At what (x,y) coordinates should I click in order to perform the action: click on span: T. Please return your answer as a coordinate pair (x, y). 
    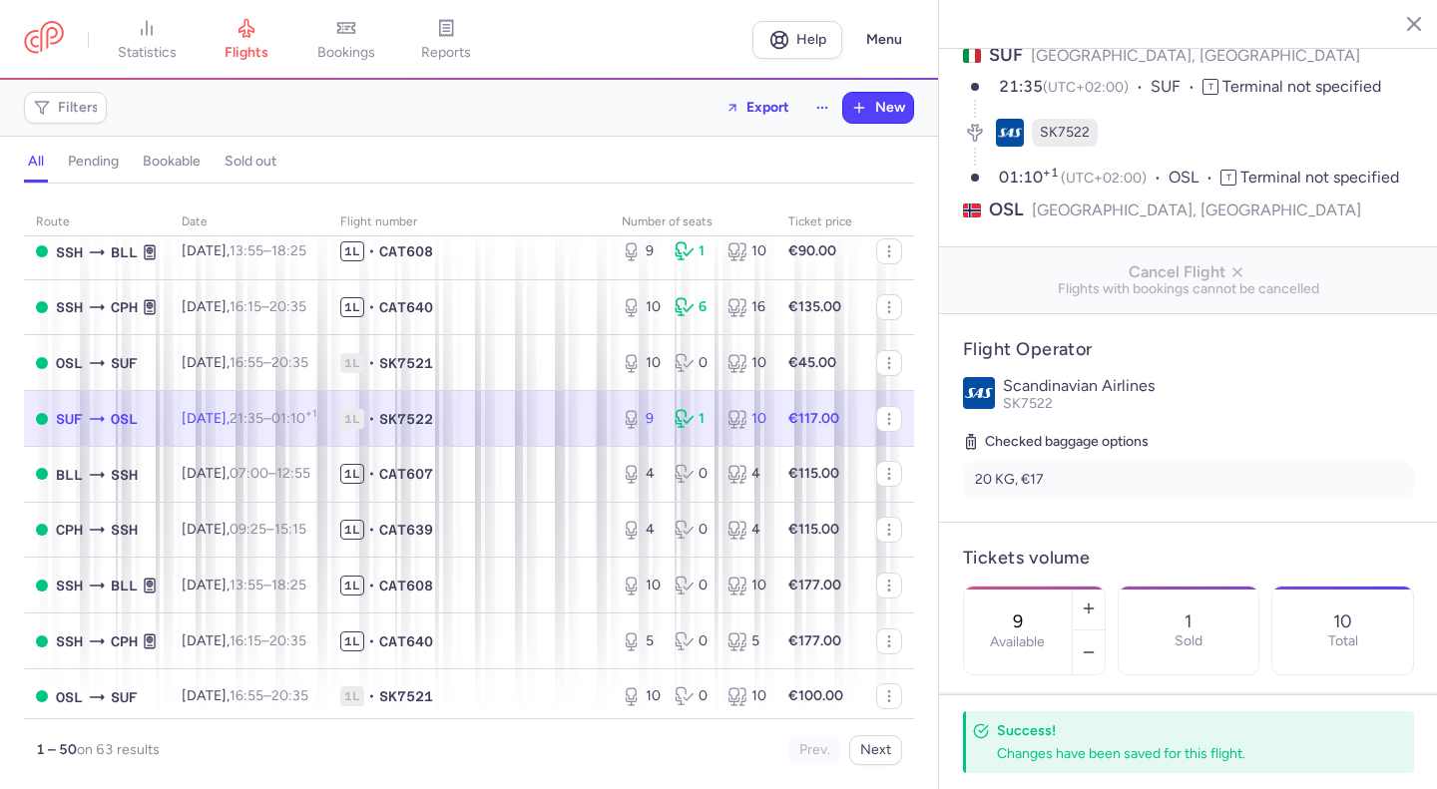
    Looking at the image, I should click on (1210, 87).